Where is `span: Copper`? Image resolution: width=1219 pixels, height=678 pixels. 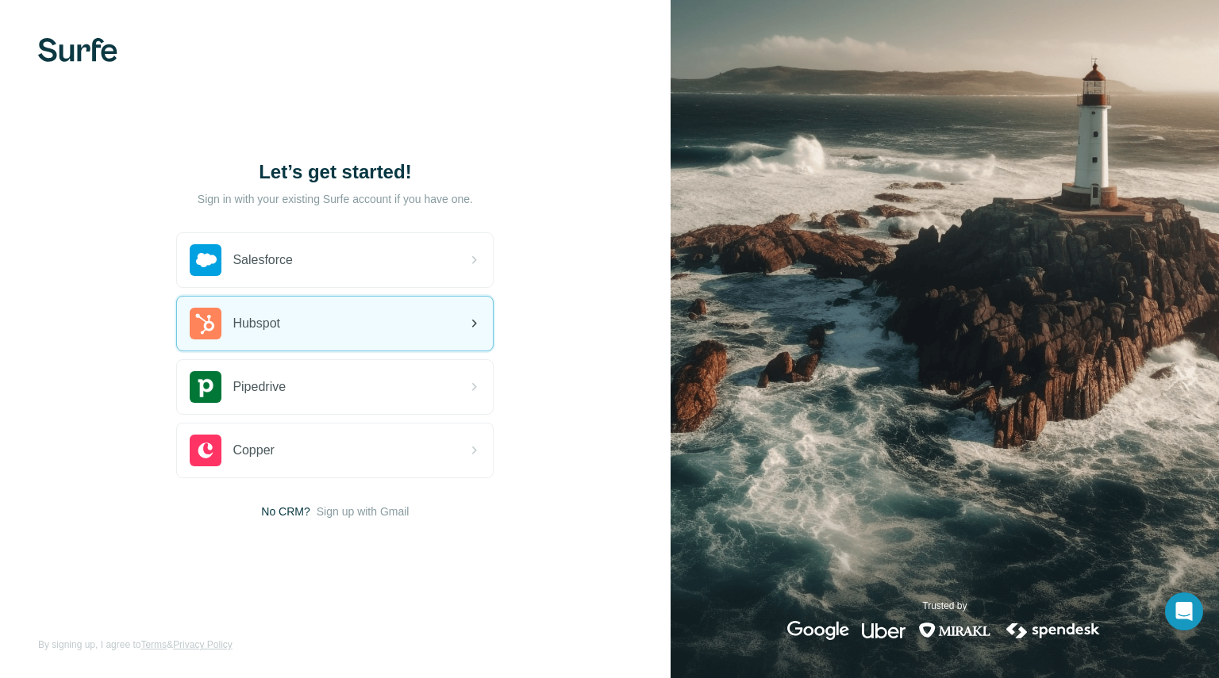 span: Copper is located at coordinates (253, 451).